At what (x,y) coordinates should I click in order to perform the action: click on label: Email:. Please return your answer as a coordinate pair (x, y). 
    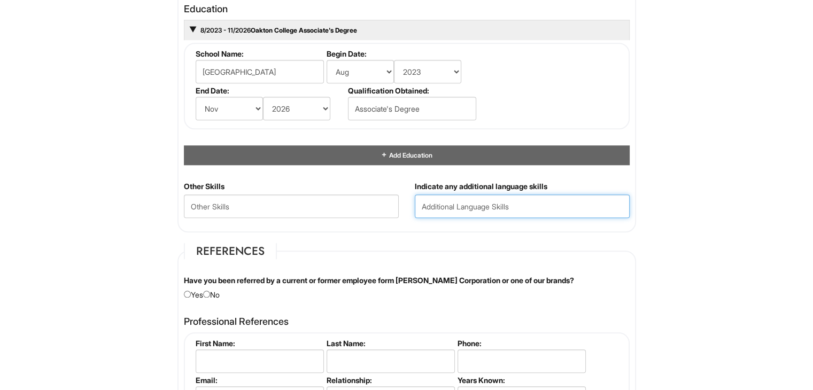
    Looking at the image, I should click on (259, 380).